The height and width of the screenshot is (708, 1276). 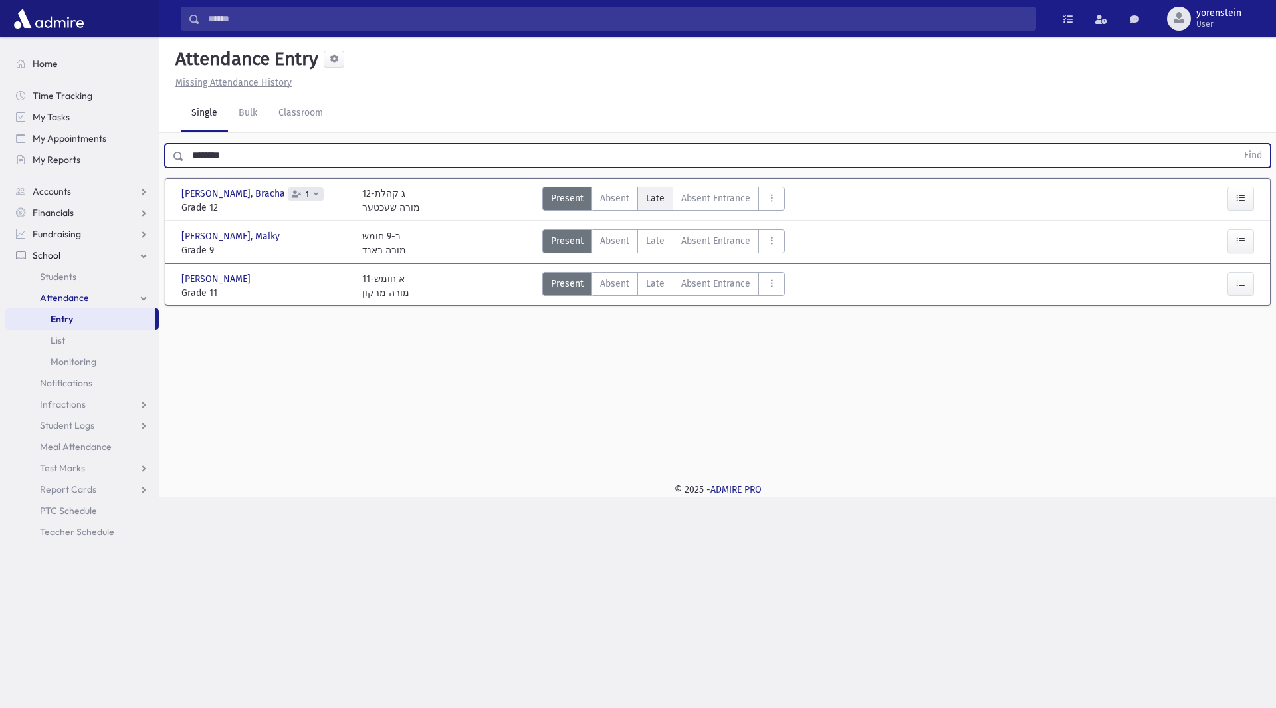 I want to click on a: Accounts, so click(x=82, y=191).